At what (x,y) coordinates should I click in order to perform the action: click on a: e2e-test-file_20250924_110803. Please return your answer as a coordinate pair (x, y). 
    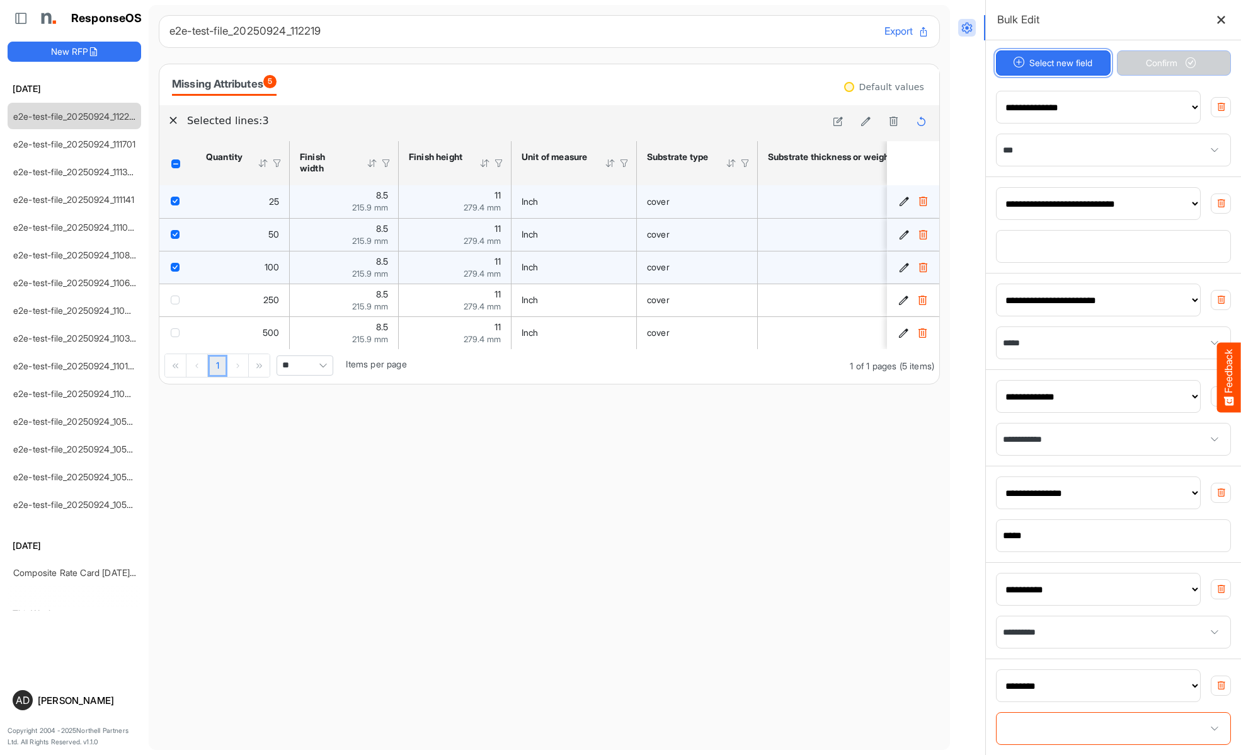
    Looking at the image, I should click on (77, 255).